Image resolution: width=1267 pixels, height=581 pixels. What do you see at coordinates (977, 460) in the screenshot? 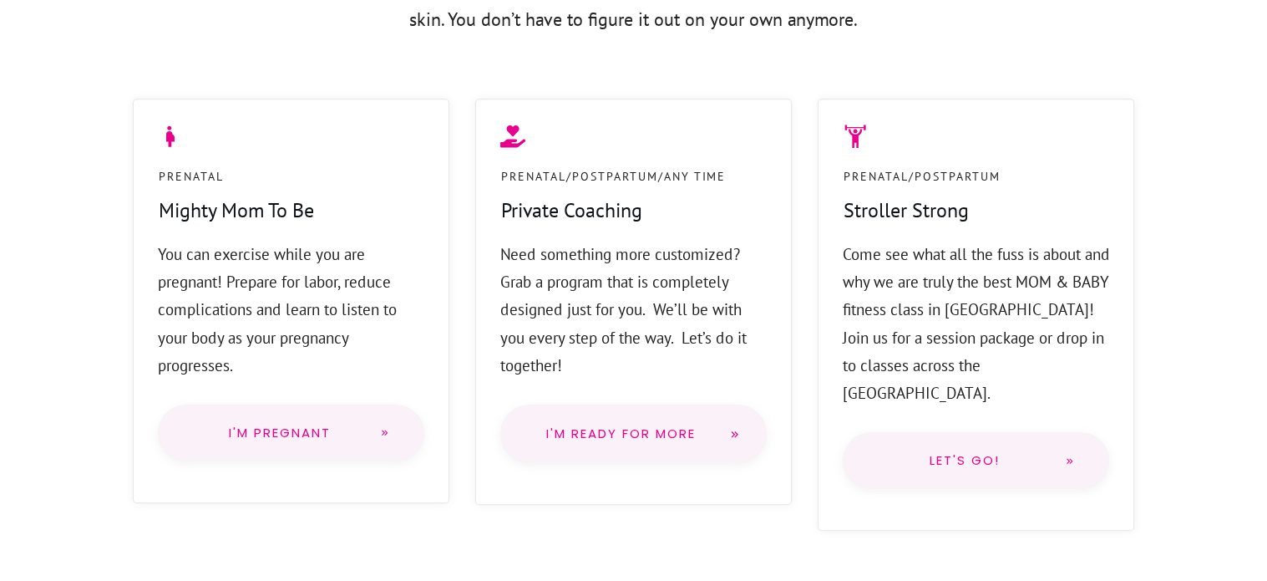
I see `a: Let's go!` at bounding box center [977, 460].